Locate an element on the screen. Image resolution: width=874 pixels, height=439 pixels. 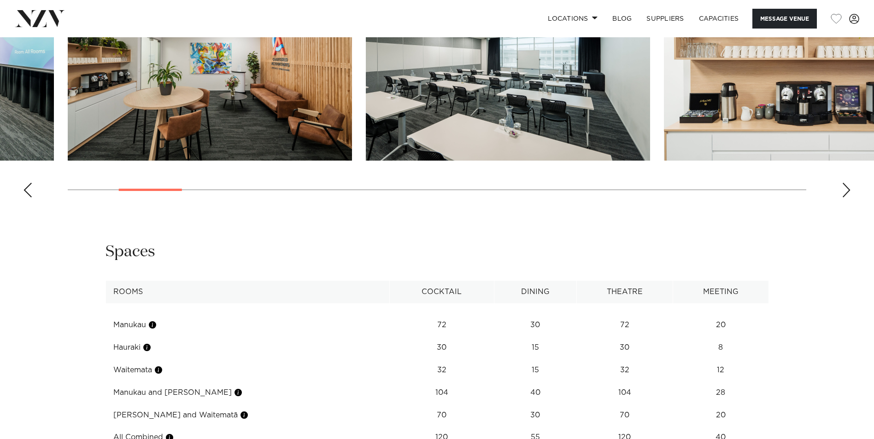
a: BLOG is located at coordinates (622, 18).